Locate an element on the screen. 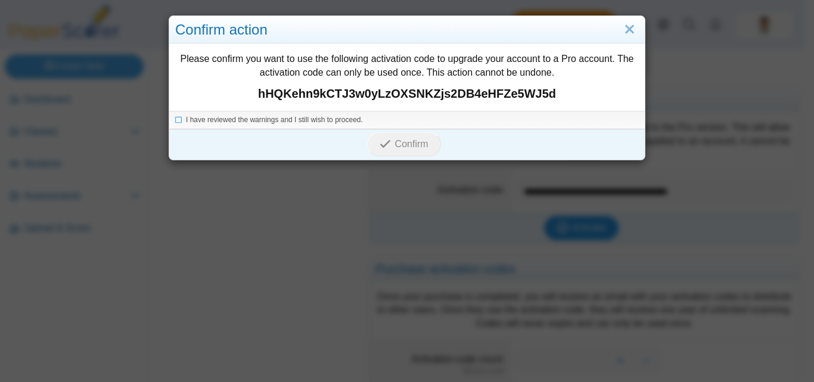  a: Close is located at coordinates (629, 30).